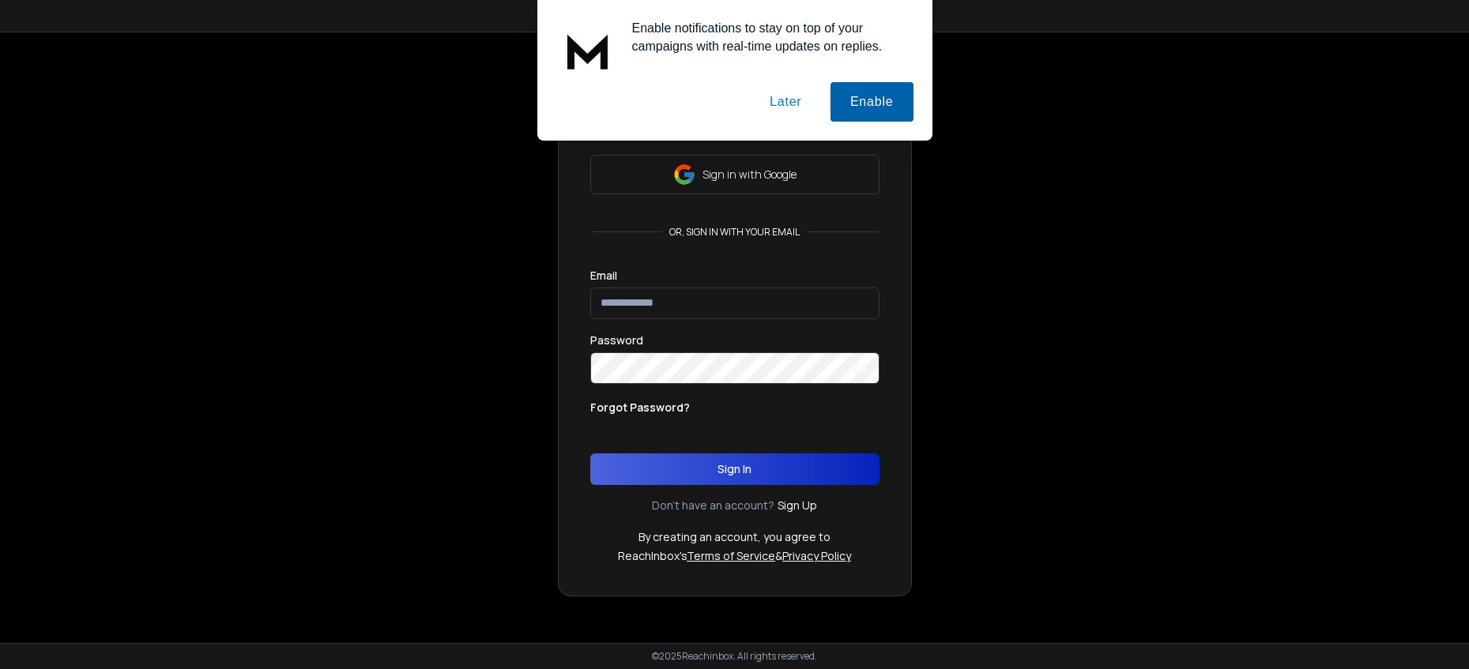 The height and width of the screenshot is (669, 1469). What do you see at coordinates (735, 469) in the screenshot?
I see `button: Sign In` at bounding box center [735, 469].